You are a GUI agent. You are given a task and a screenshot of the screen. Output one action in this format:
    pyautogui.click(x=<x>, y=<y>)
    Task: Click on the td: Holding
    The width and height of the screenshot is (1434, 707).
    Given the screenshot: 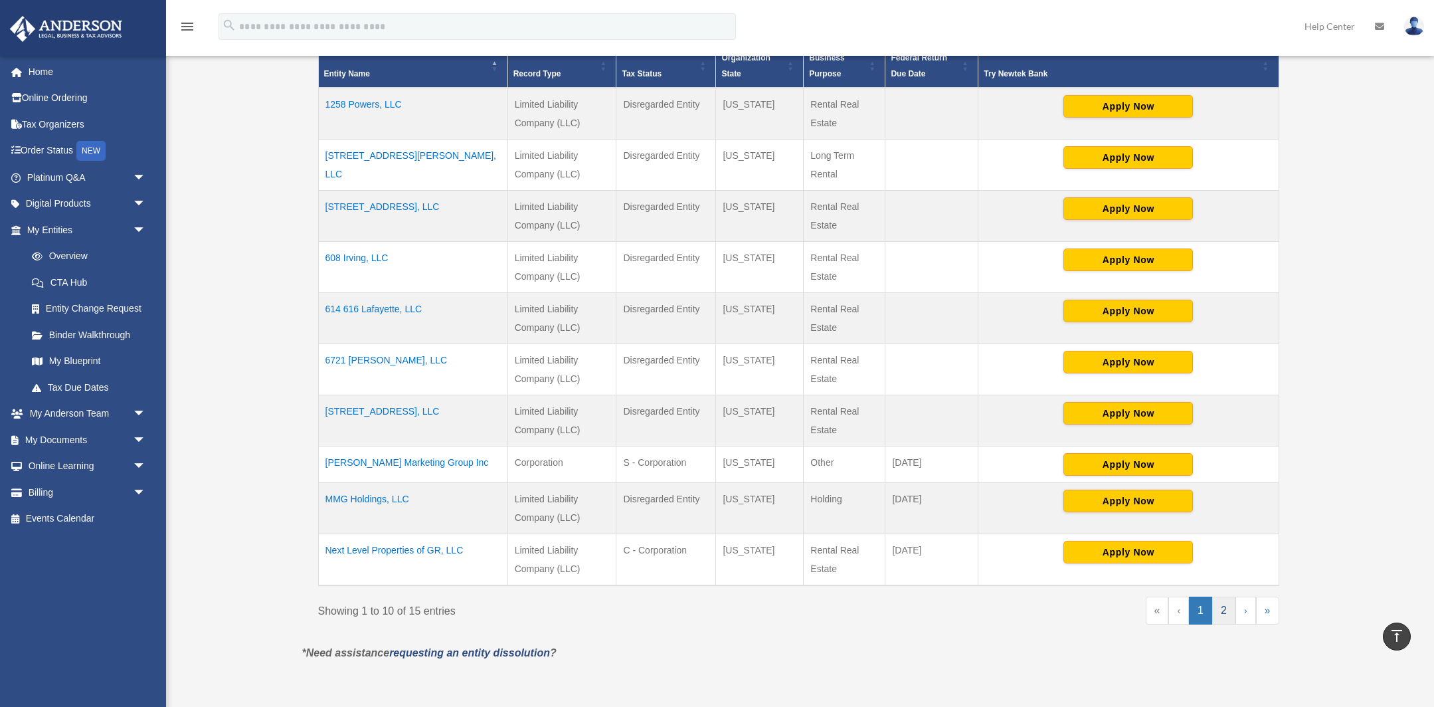 What is the action you would take?
    pyautogui.click(x=844, y=508)
    